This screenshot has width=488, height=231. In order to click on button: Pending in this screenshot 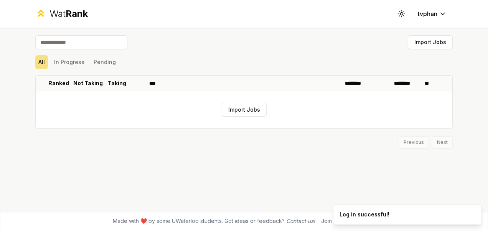, I will do `click(105, 62)`.